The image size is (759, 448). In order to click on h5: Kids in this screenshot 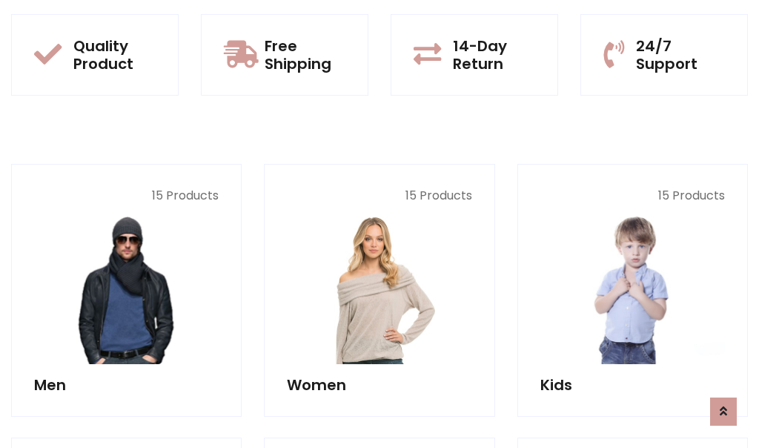, I will do `click(632, 385)`.